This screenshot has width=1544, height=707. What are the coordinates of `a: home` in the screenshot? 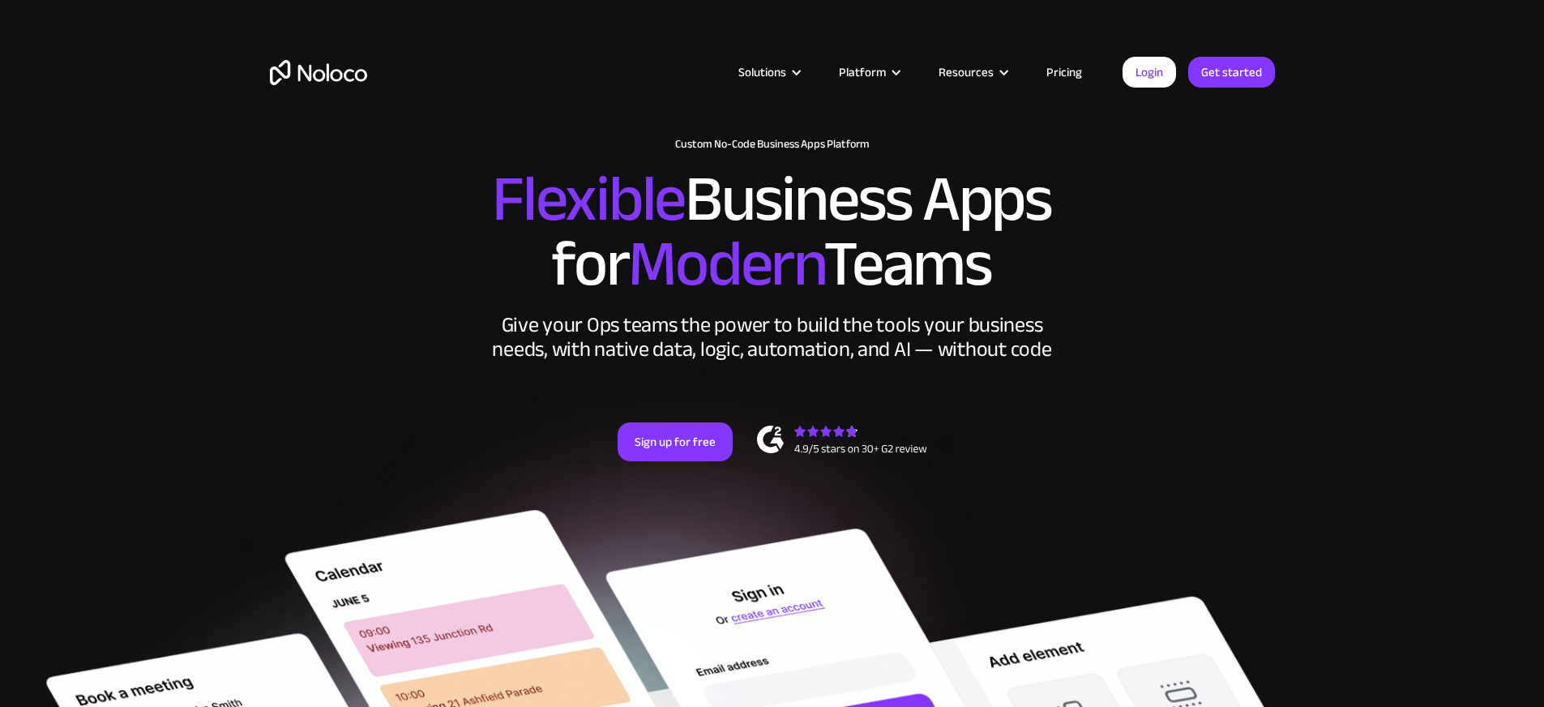 It's located at (319, 72).